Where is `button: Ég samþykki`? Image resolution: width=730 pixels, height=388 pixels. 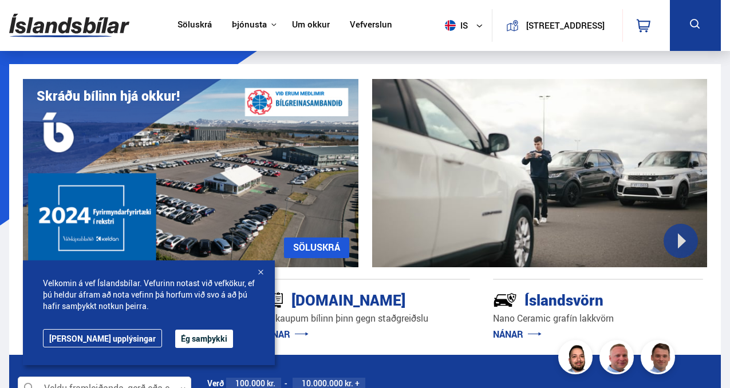
button: Ég samþykki is located at coordinates (204, 339).